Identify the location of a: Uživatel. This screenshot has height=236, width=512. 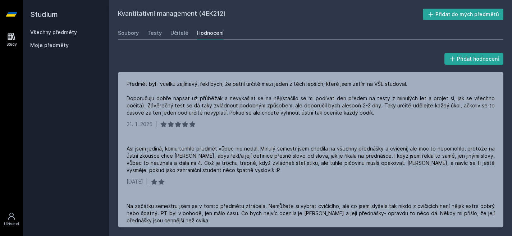
(12, 219).